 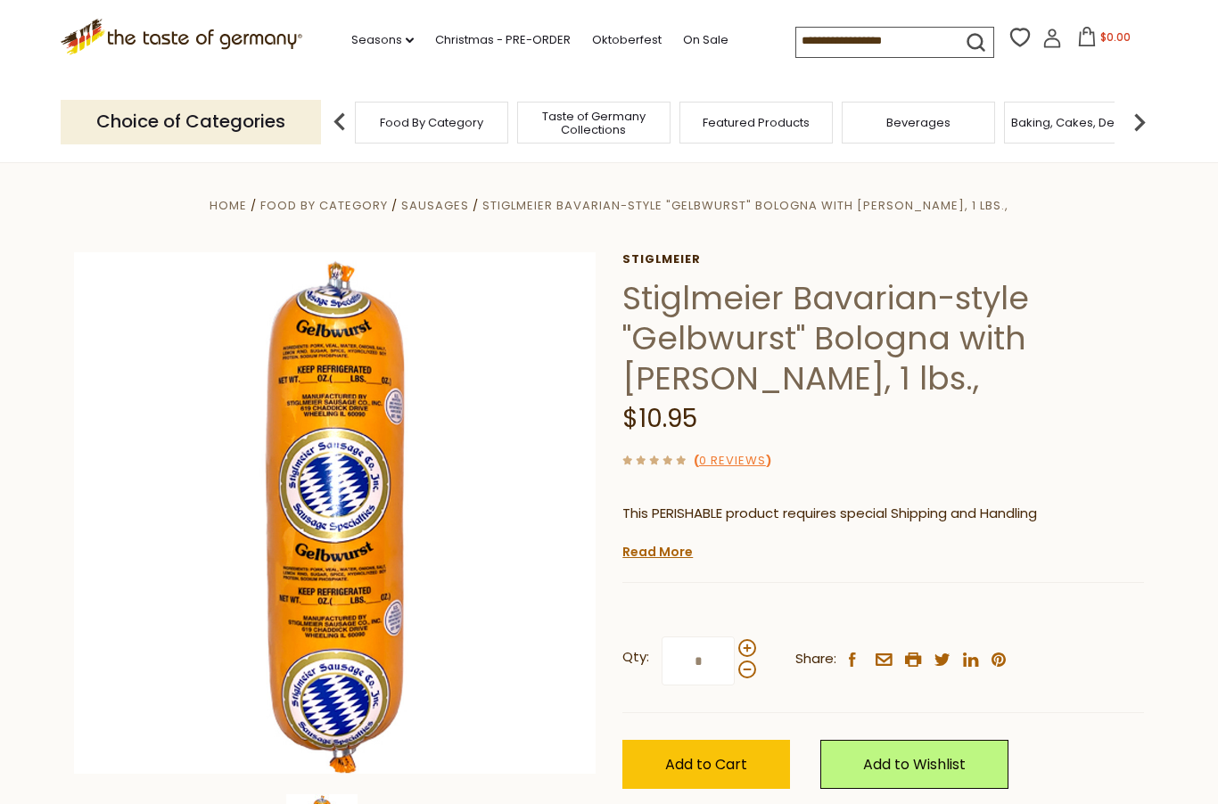 What do you see at coordinates (228, 205) in the screenshot?
I see `span: Home` at bounding box center [228, 205].